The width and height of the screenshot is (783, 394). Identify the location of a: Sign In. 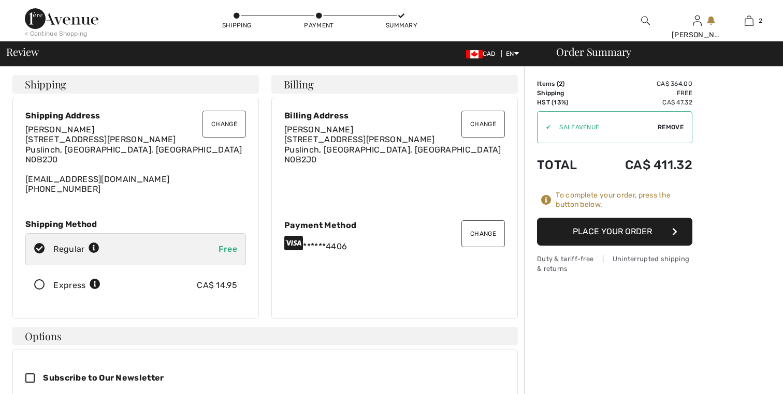
(697, 20).